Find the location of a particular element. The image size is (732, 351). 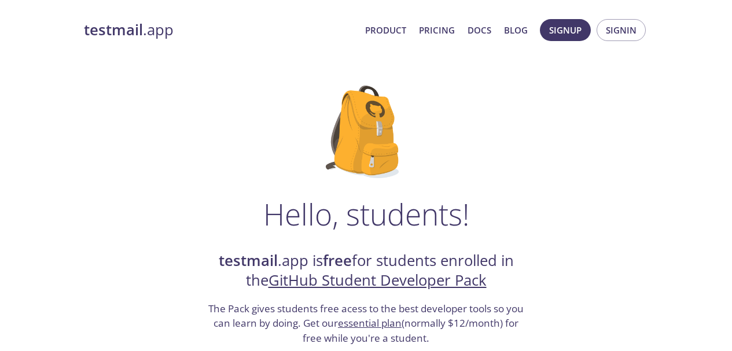

button: Signup is located at coordinates (565, 30).